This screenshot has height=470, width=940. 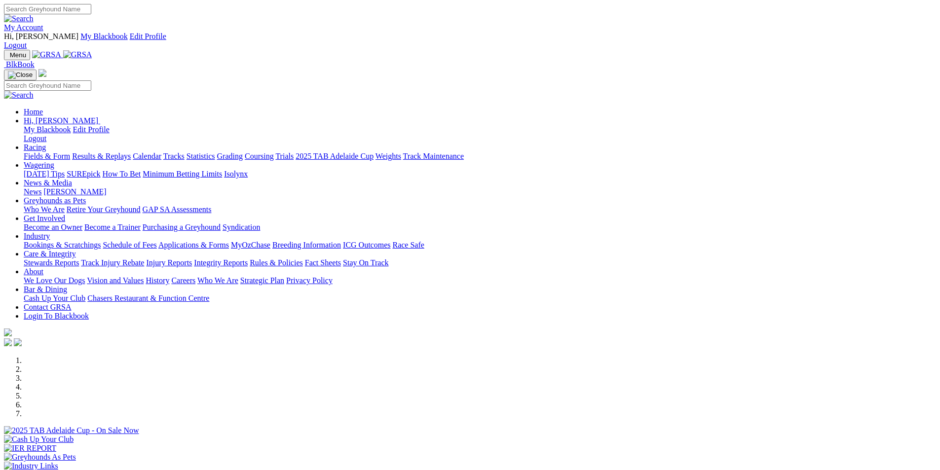 I want to click on a: Breeding Information, so click(x=306, y=245).